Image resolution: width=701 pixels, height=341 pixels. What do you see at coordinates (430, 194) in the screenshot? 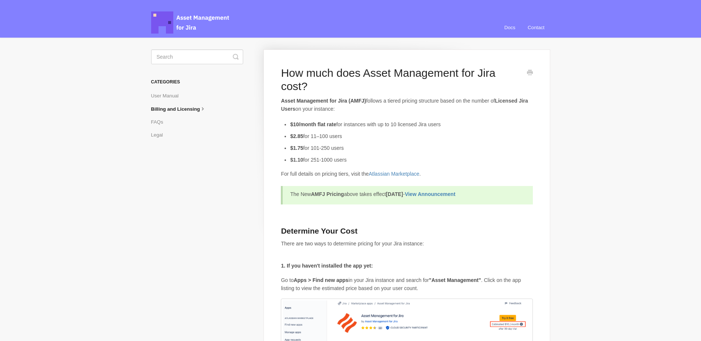
I see `b: View Announcement` at bounding box center [430, 194].